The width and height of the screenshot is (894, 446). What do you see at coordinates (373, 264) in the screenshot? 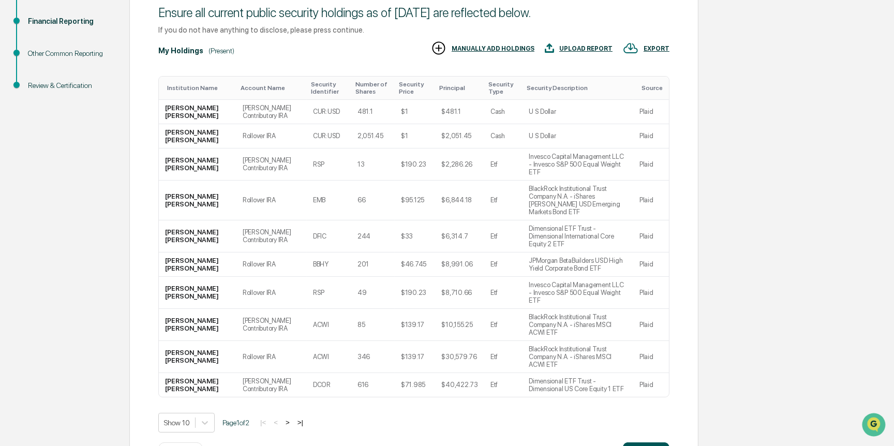
I see `td: 201` at bounding box center [373, 264].